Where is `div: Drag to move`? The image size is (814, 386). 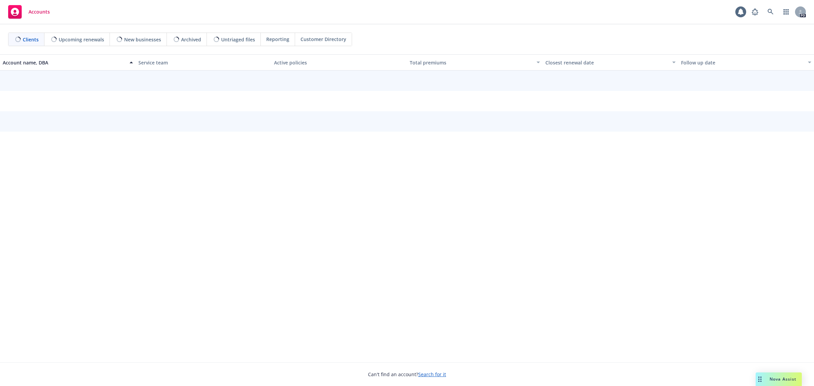 div: Drag to move is located at coordinates (760, 379).